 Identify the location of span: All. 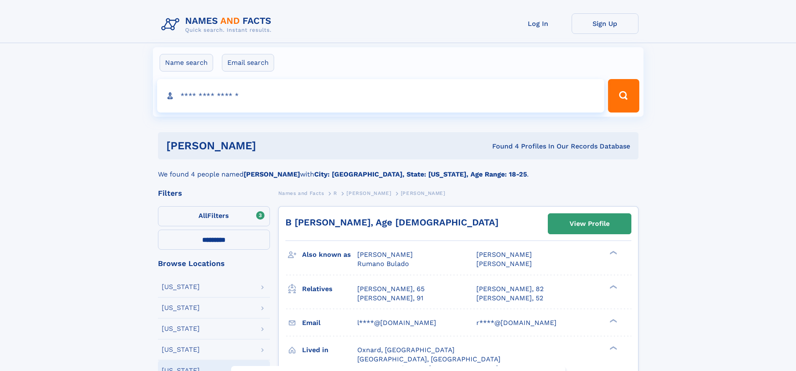
(203, 215).